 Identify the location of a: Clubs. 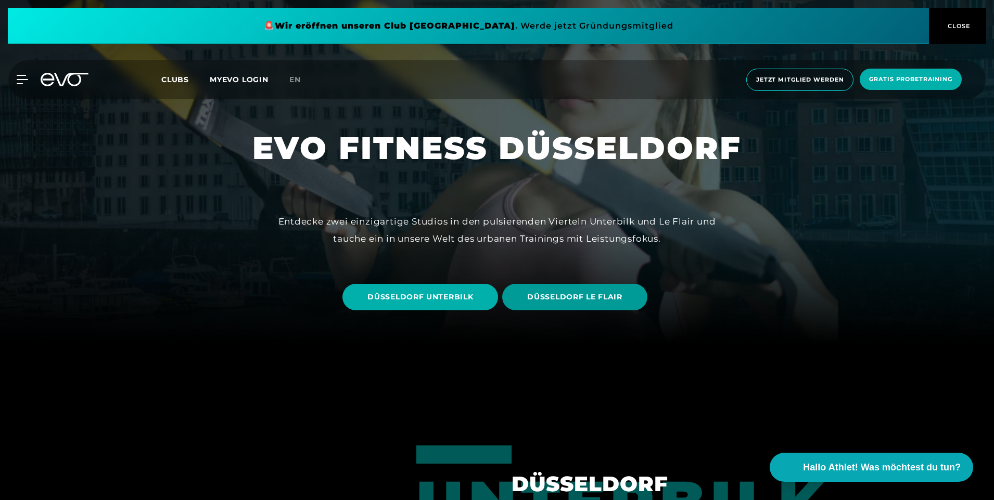
(185, 79).